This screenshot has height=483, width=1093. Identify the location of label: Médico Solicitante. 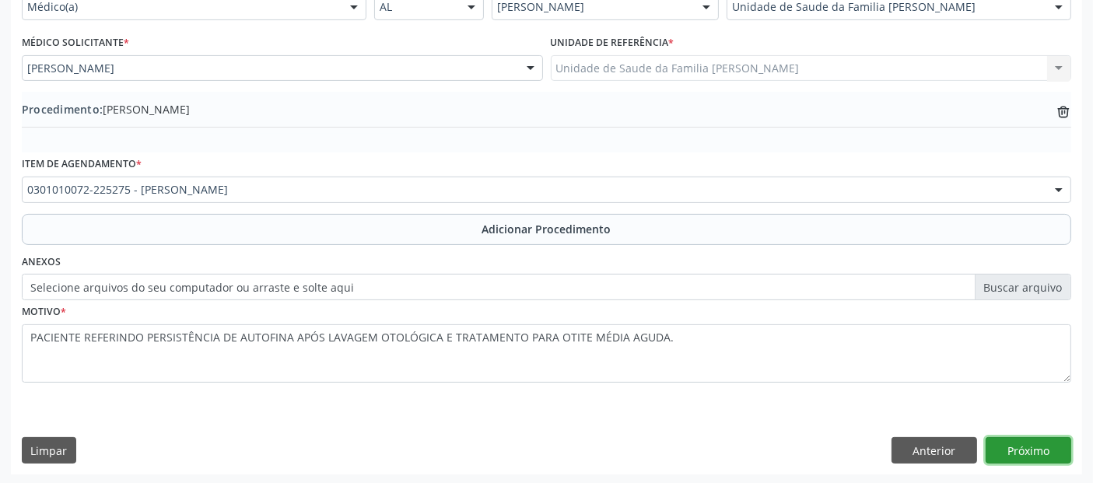
(75, 43).